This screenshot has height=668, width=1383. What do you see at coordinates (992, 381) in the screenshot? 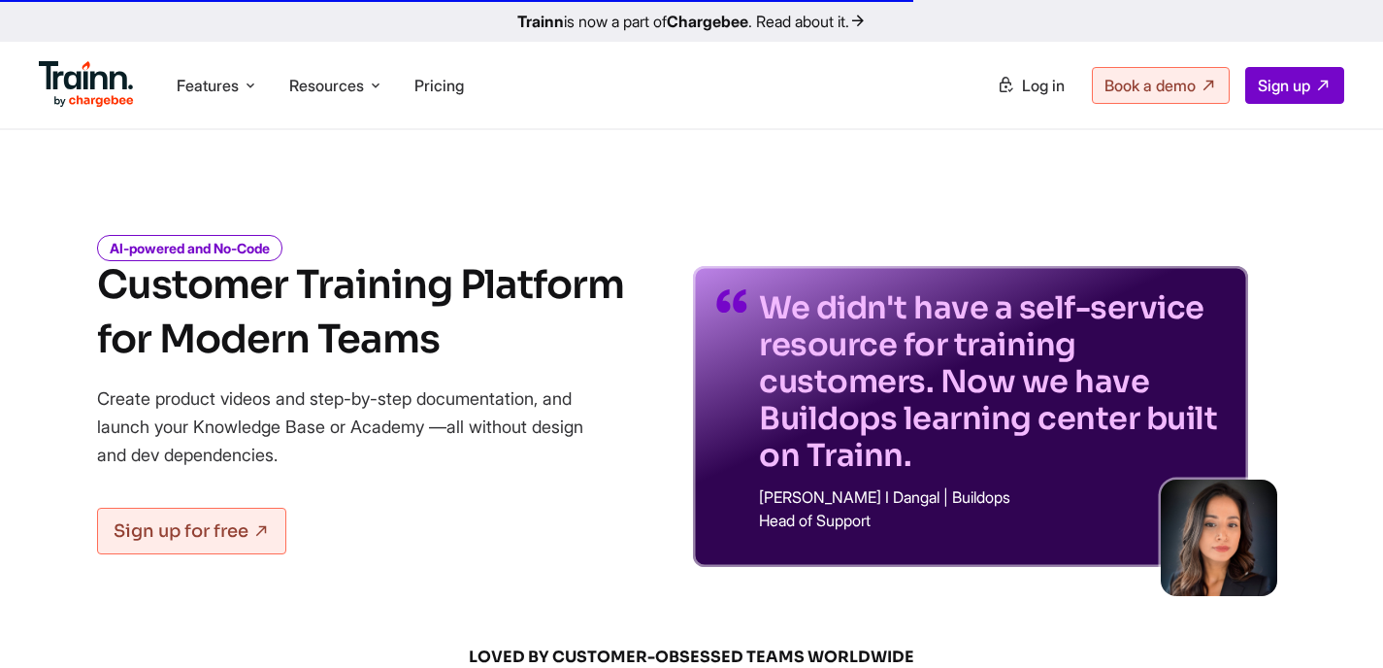
I see `p: We didn't have a self-service resource for training customers. Now we have Buildops learning cent...` at bounding box center [992, 381].